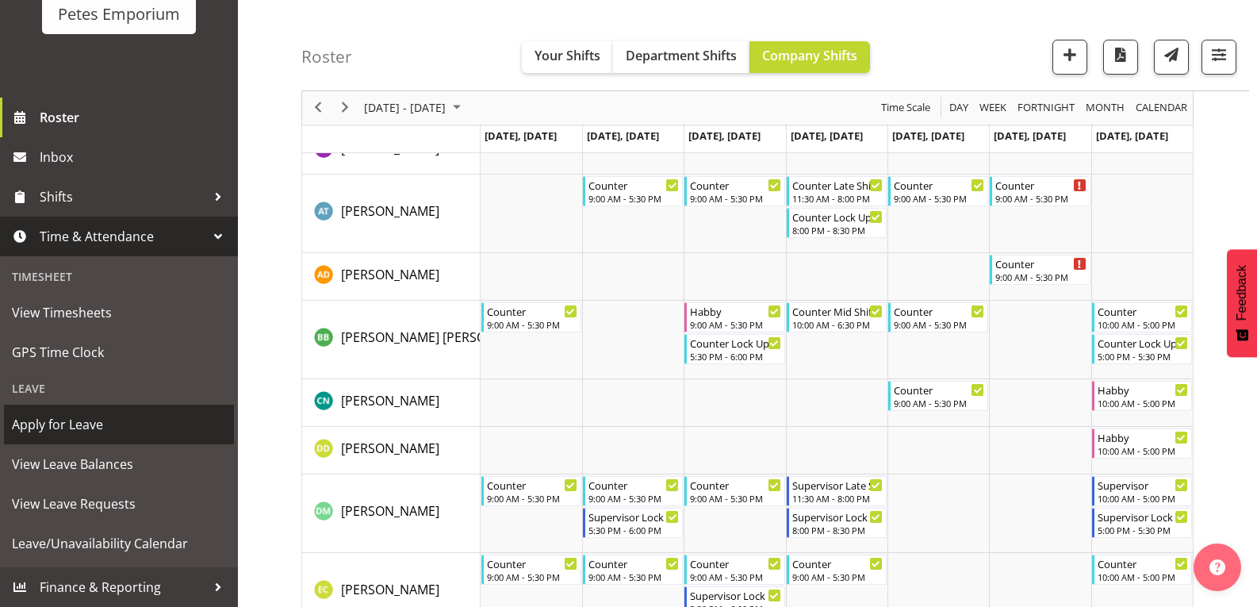  What do you see at coordinates (633, 491) in the screenshot?
I see `div: David McAuley"s event - Counter Begin From Tuesday, September 16, 2025 at 9:00:00 AM GMT+12:00 En...` at bounding box center [633, 491].